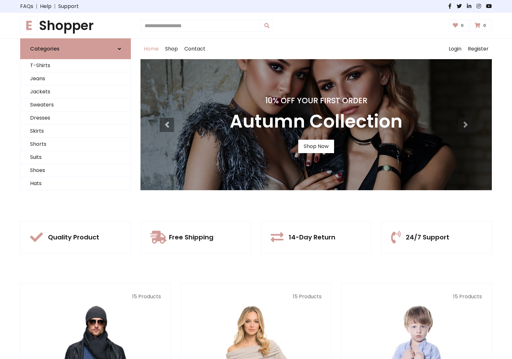 The image size is (512, 359). I want to click on a: Skirts, so click(76, 131).